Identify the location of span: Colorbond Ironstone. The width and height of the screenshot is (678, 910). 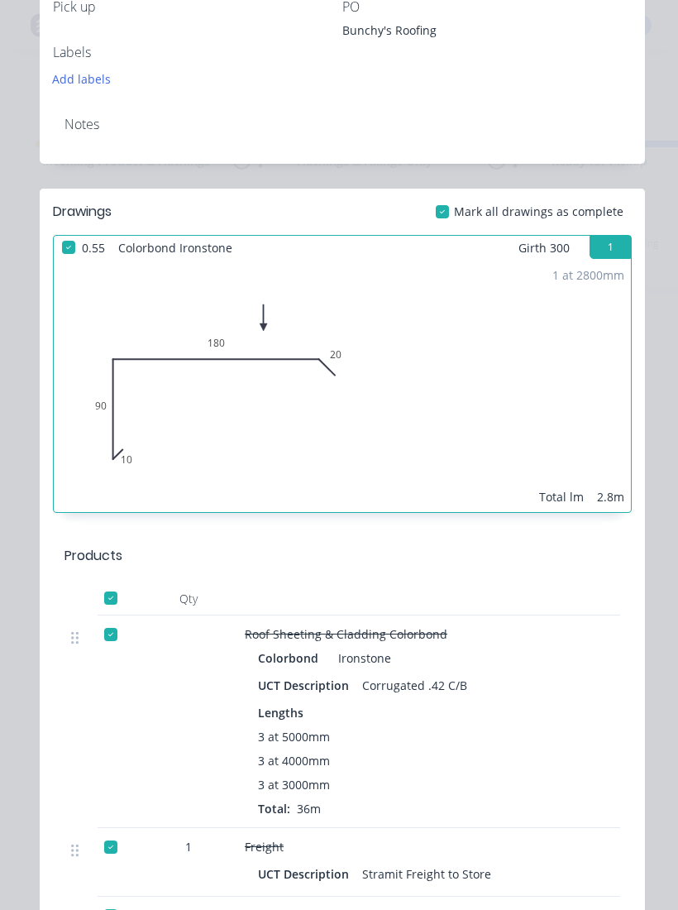
(175, 247).